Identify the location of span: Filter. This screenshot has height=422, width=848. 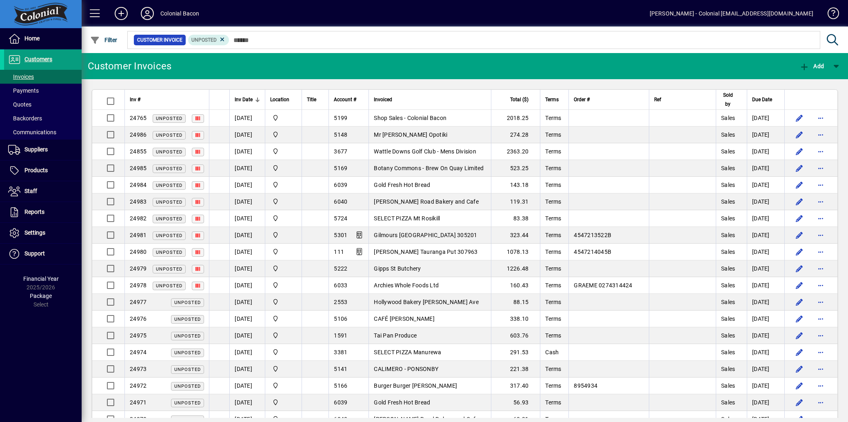
(104, 40).